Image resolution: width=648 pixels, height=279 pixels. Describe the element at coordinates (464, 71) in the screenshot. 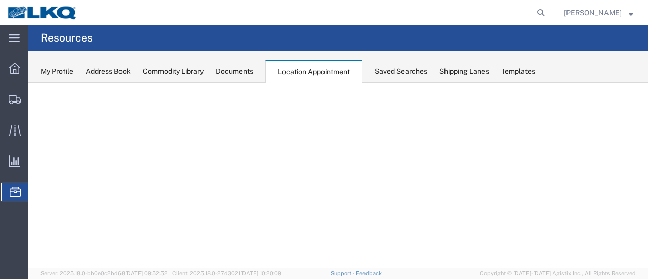

I see `div: Shipping Lanes` at that location.